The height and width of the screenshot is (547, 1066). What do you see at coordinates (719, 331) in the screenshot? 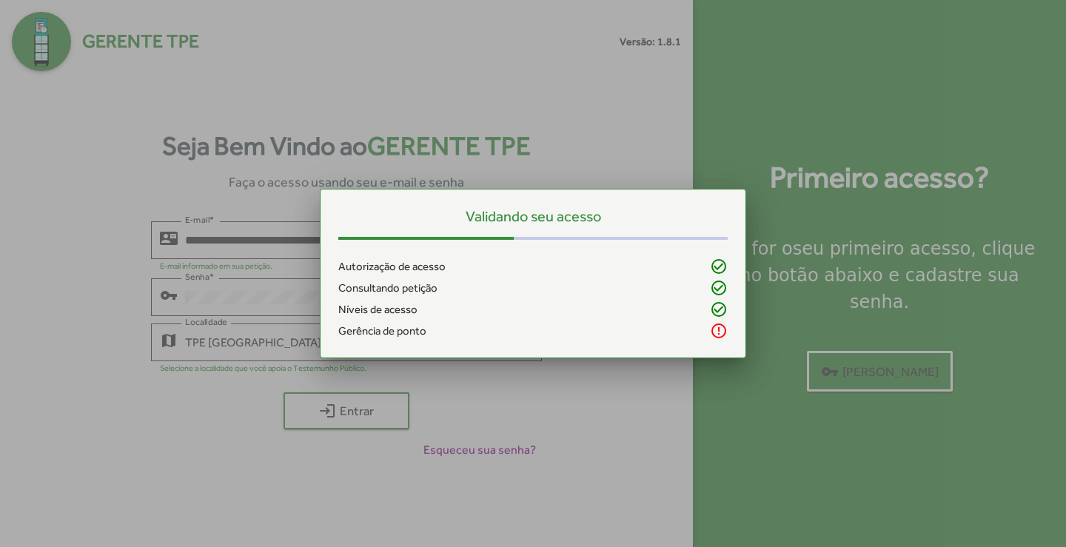
I see `mat-icon: error_outline` at bounding box center [719, 331].